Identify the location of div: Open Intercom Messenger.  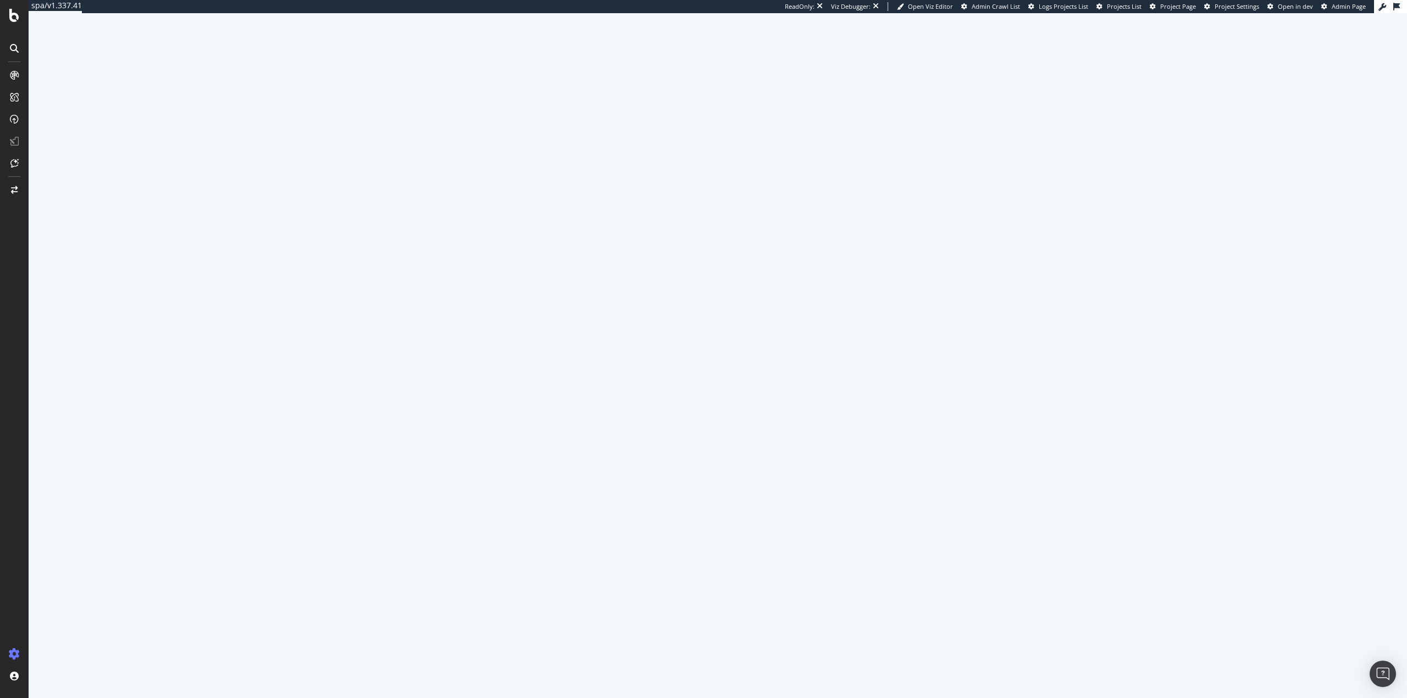
(1382, 674).